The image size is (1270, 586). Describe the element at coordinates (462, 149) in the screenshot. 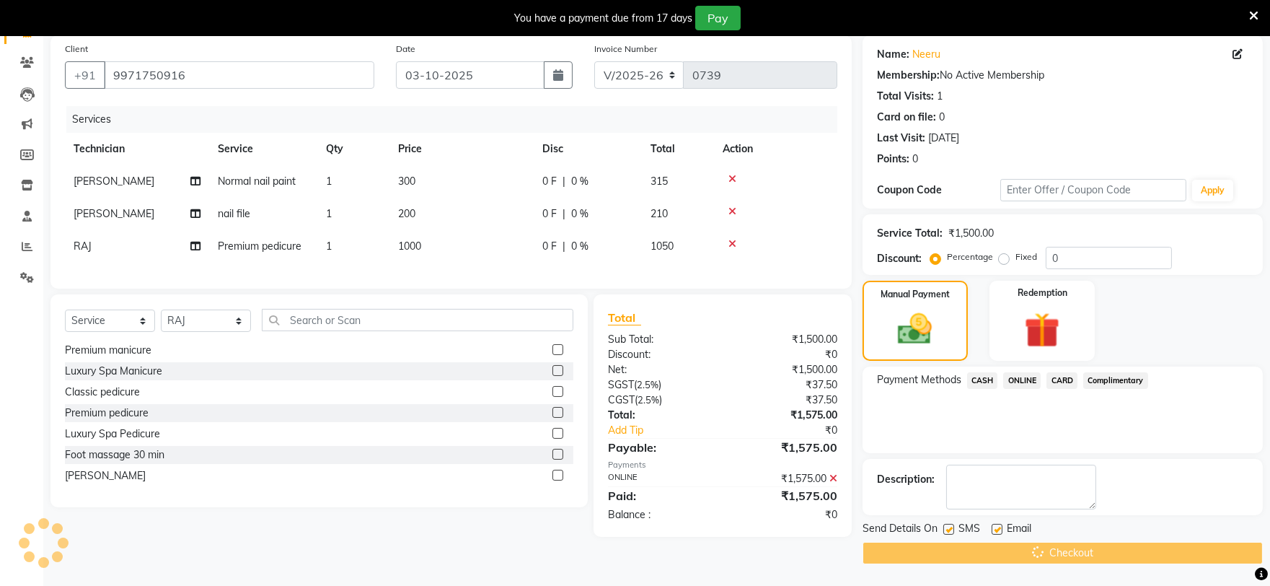

I see `th: Price` at that location.